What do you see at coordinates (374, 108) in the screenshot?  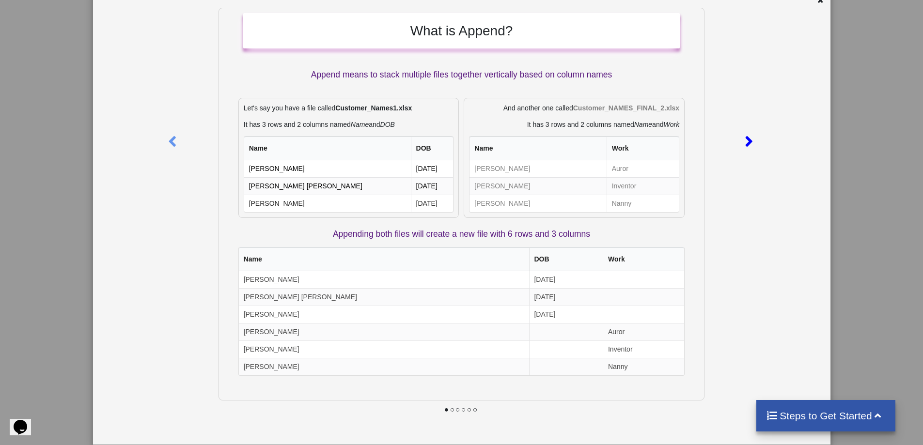 I see `b: Customer_Names1.xlsx` at bounding box center [374, 108].